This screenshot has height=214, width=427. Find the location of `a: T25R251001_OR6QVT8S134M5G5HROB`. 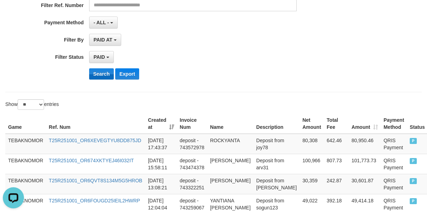

a: T25R251001_OR6QVT8S134M5G5HROB is located at coordinates (95, 181).